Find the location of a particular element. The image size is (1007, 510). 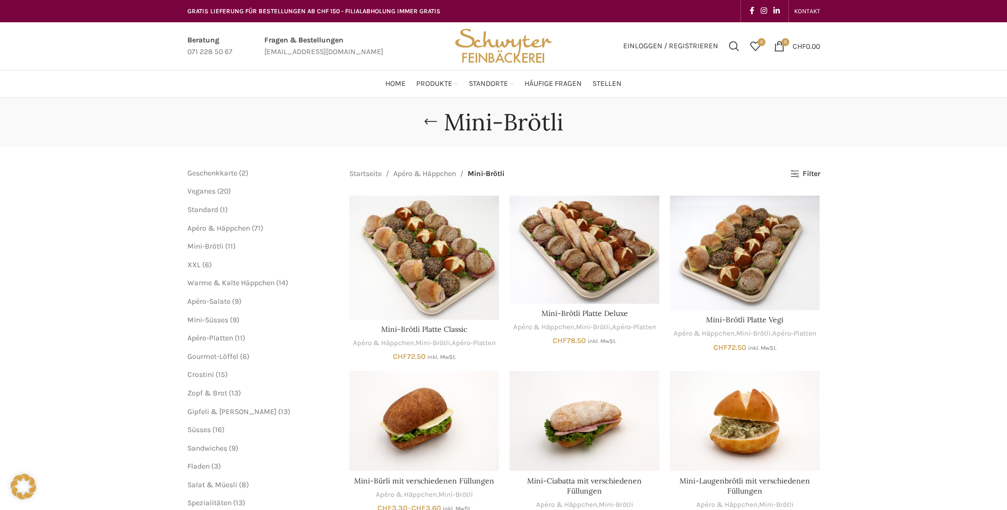

a: Startseite is located at coordinates (365, 174).